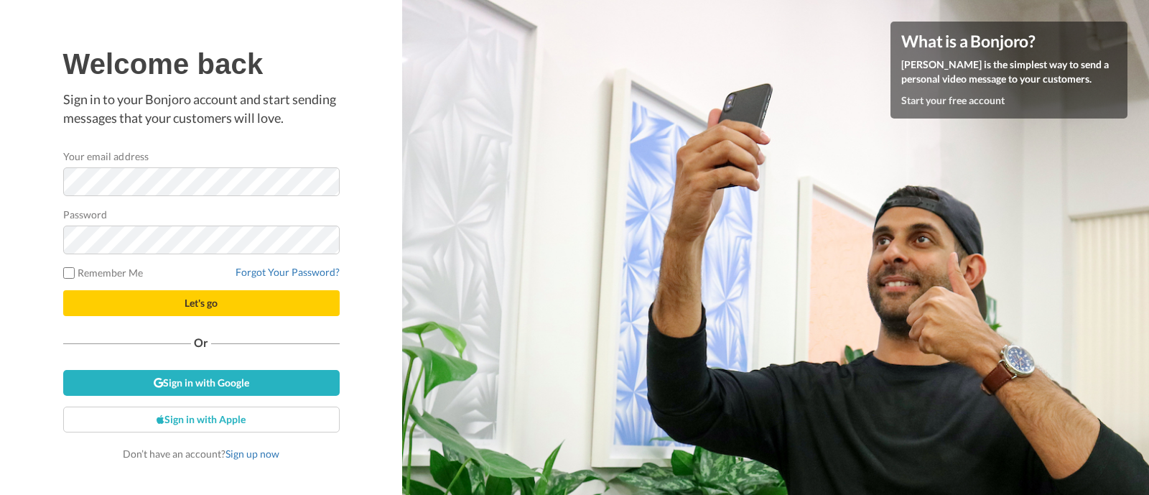 The image size is (1149, 495). Describe the element at coordinates (201, 108) in the screenshot. I see `p: Sign in to your Bonjoro account and start sending messages that your customers will love.` at that location.